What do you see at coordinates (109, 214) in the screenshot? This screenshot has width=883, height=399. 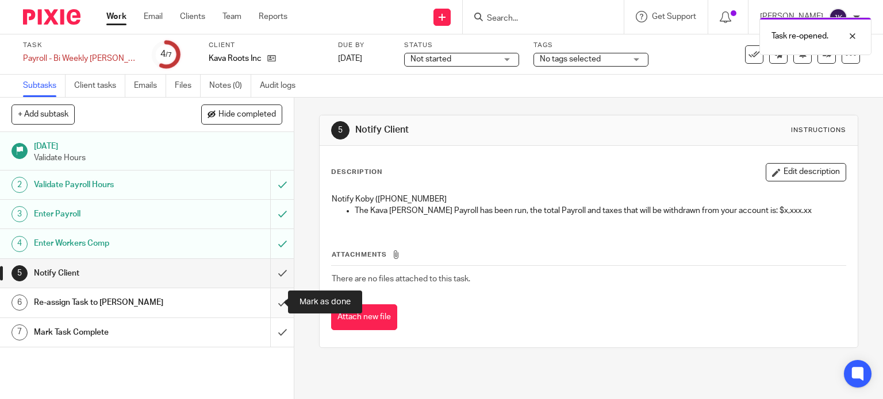 I see `h1: Enter Payroll` at bounding box center [109, 214].